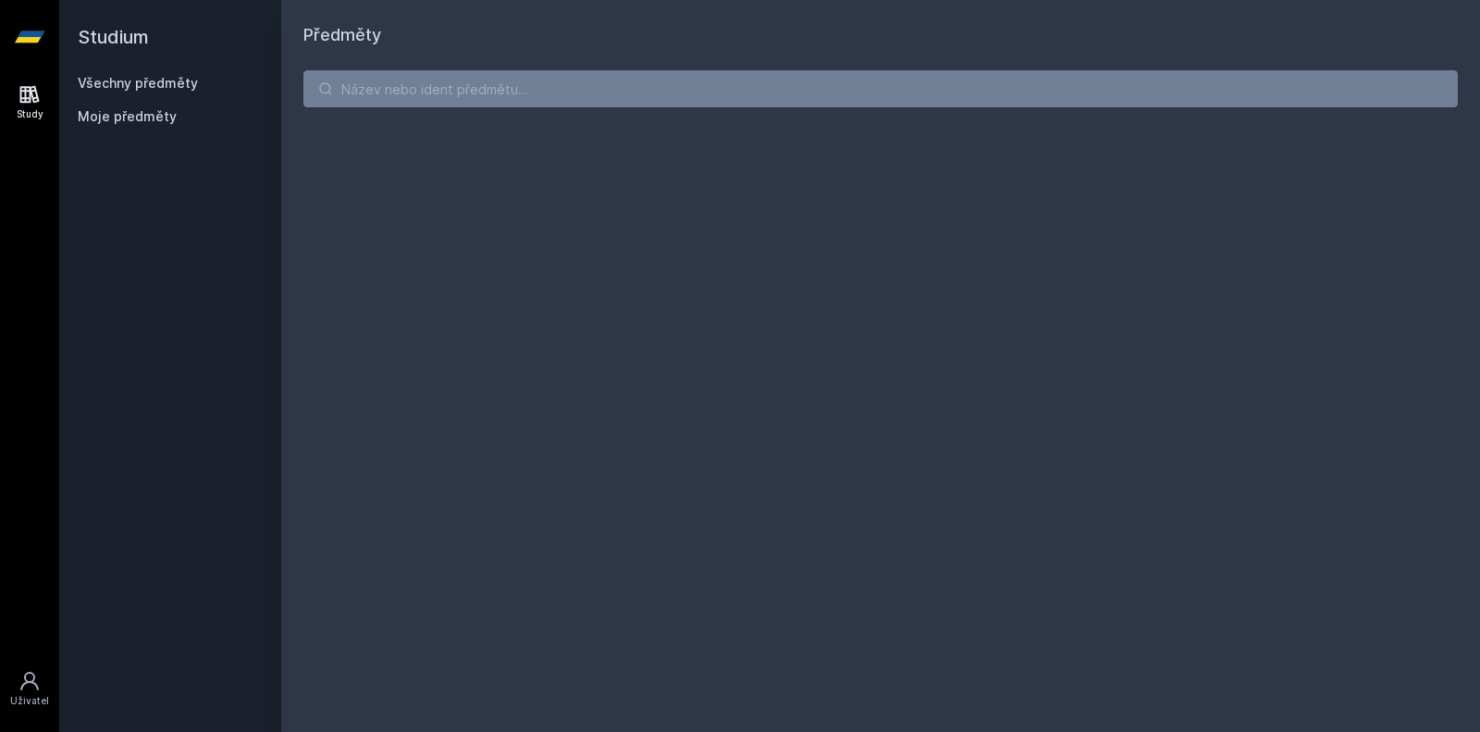 The height and width of the screenshot is (732, 1480). I want to click on h1: Předměty, so click(880, 35).